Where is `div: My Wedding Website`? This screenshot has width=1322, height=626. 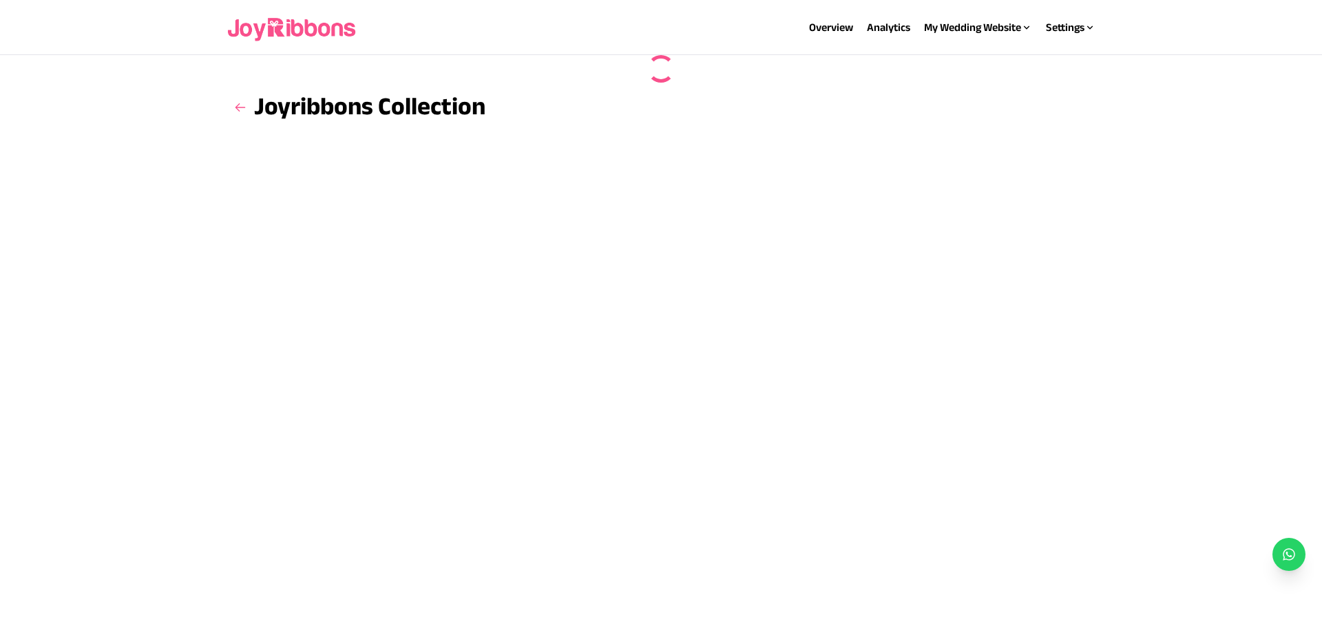
div: My Wedding Website is located at coordinates (978, 28).